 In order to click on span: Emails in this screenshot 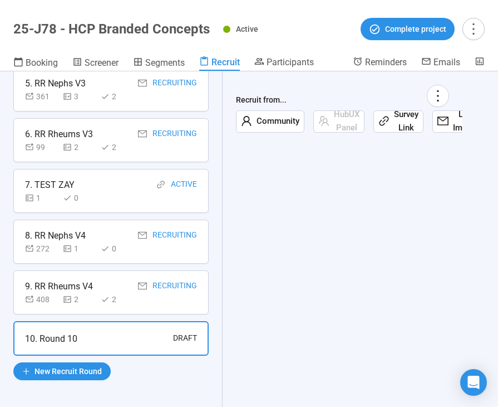, I will do `click(447, 62)`.